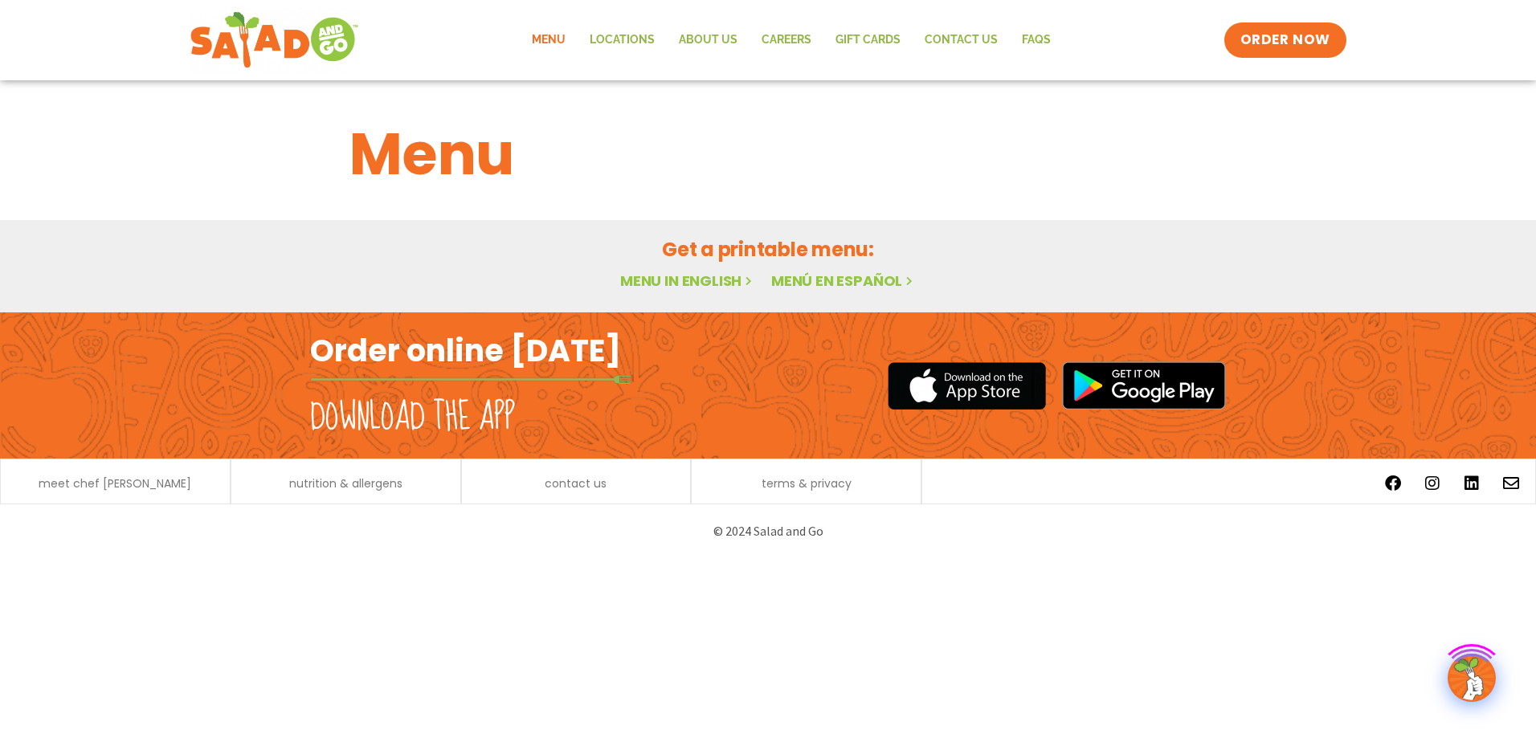  What do you see at coordinates (274, 40) in the screenshot?
I see `img: new-SAG-logo-768×292` at bounding box center [274, 40].